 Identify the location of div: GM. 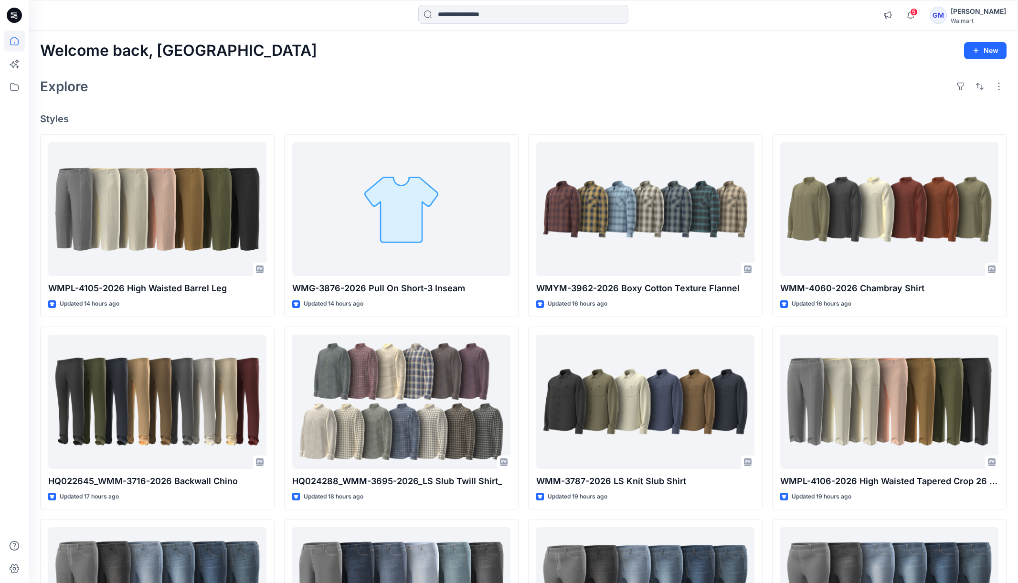
(938, 15).